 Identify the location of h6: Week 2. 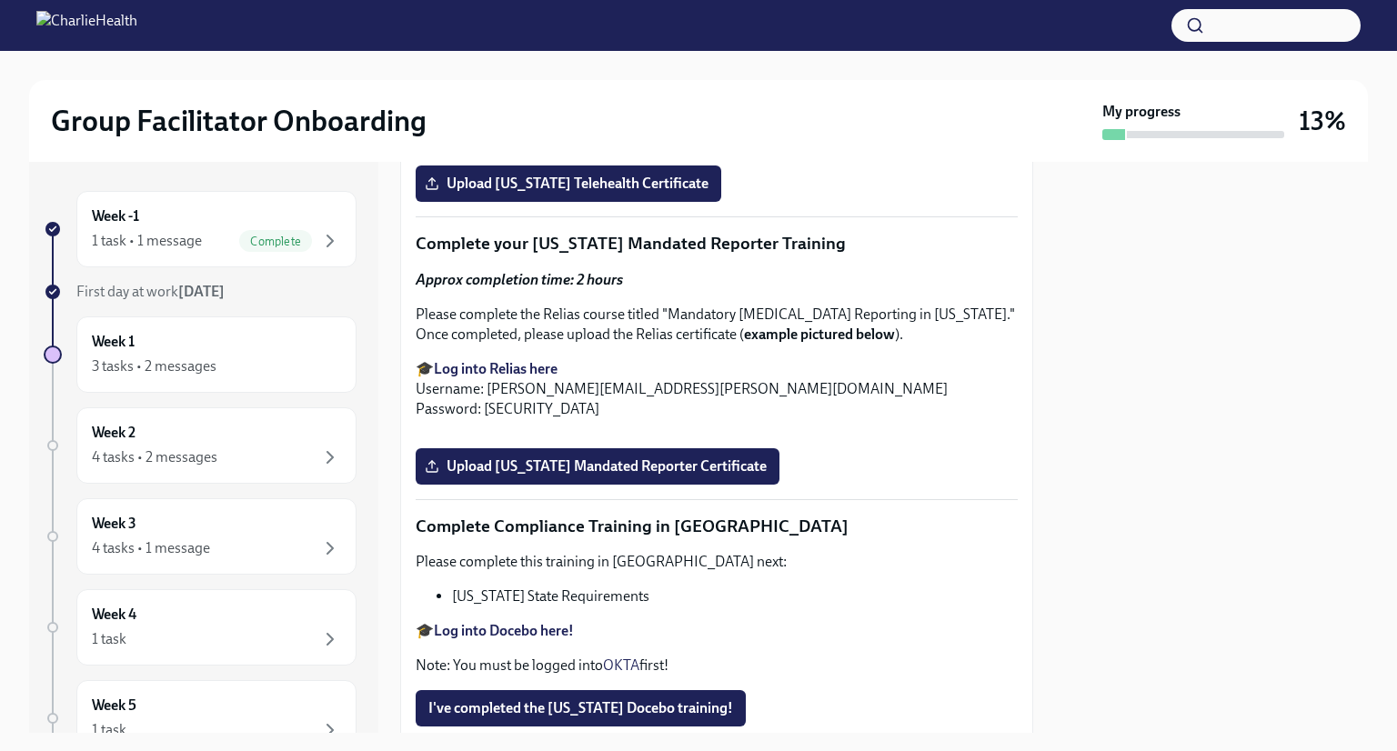
(114, 433).